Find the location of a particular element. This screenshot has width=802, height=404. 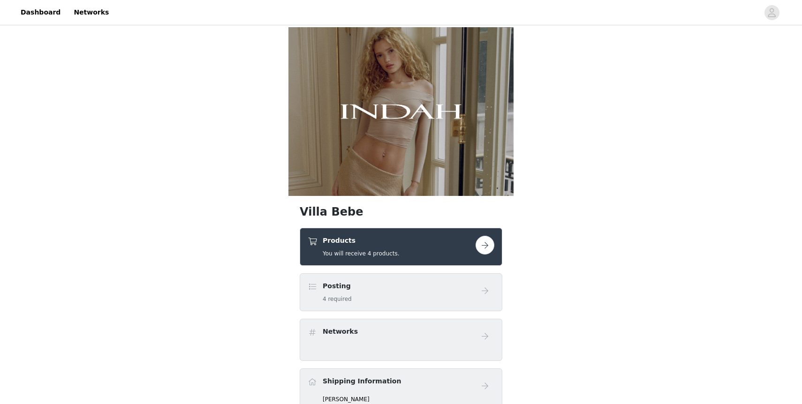

h5: You will receive 4 products. is located at coordinates (361, 254).